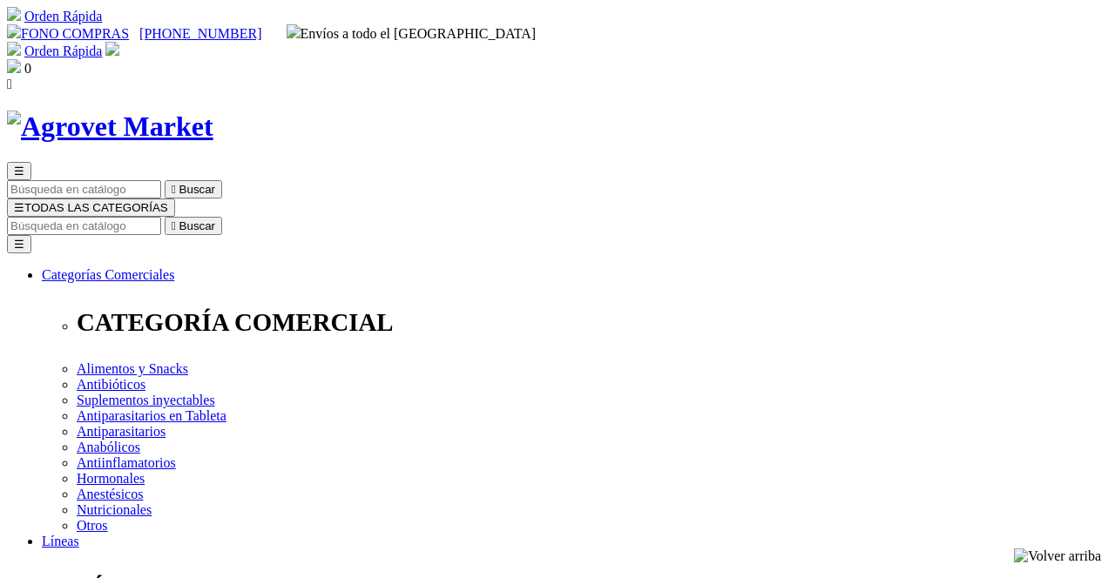 The image size is (1115, 578). Describe the element at coordinates (112, 51) in the screenshot. I see `a: Acceda a su cuenta de cliente` at that location.